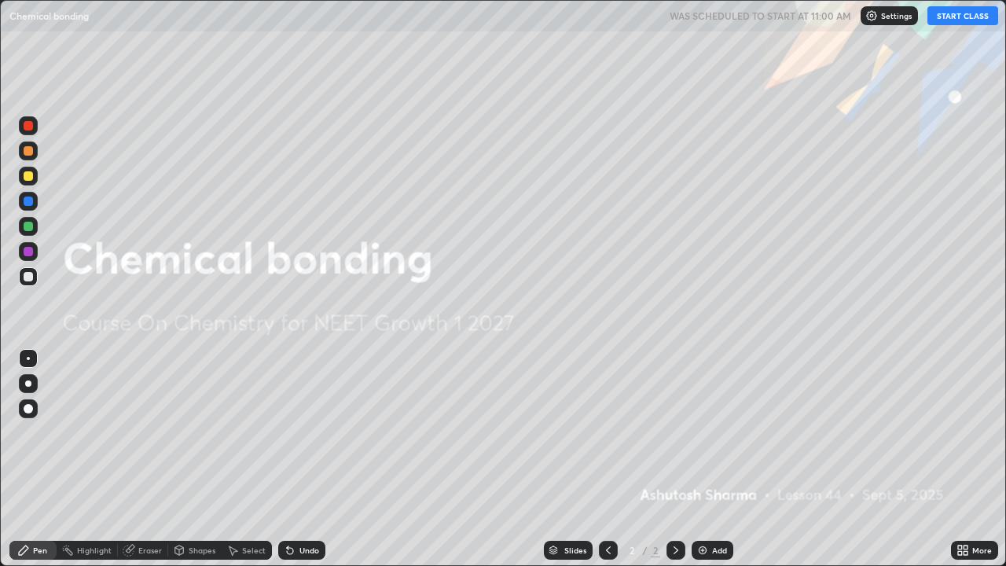 This screenshot has height=566, width=1006. Describe the element at coordinates (760, 16) in the screenshot. I see `h5: WAS SCHEDULED TO START AT 11:00 AM` at that location.